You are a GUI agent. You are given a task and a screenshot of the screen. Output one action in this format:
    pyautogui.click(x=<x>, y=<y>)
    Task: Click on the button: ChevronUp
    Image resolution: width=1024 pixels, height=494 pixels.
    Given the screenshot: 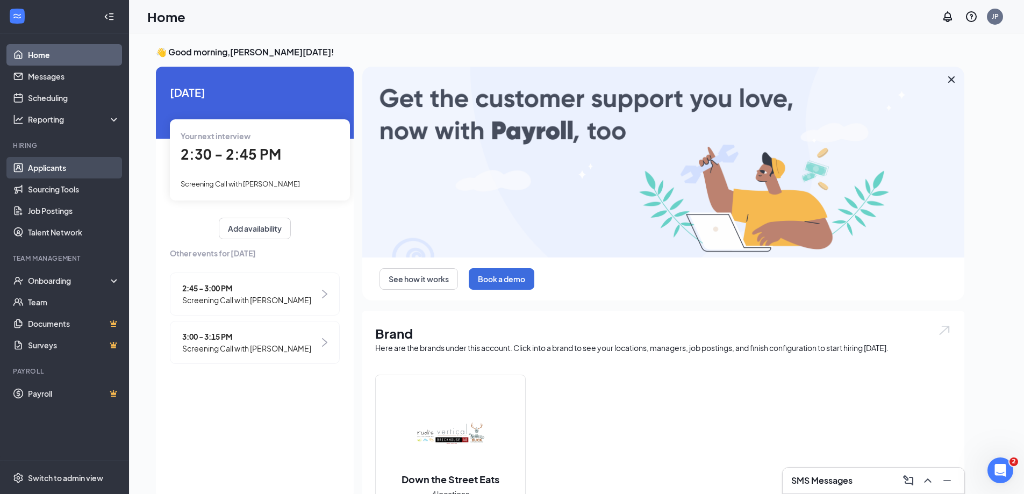 What is the action you would take?
    pyautogui.click(x=928, y=481)
    